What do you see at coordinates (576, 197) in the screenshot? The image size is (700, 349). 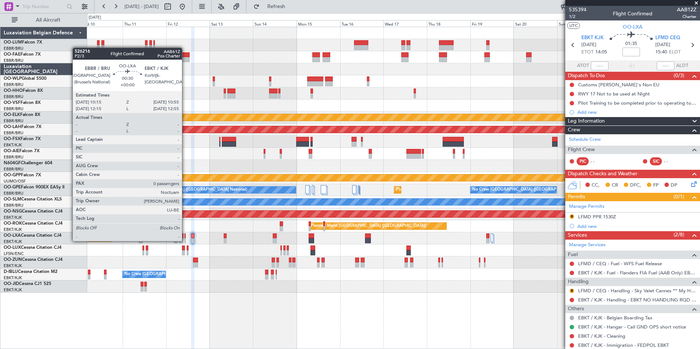 I see `span: Permits` at bounding box center [576, 197].